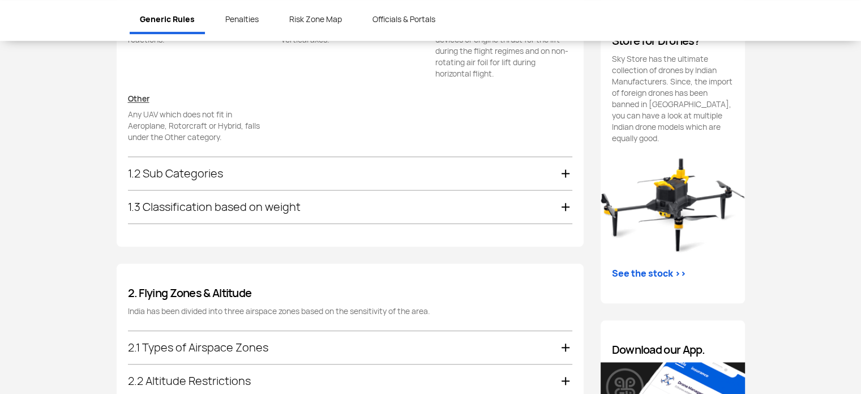 The width and height of the screenshot is (861, 394). What do you see at coordinates (673, 349) in the screenshot?
I see `h4: Download our App.` at bounding box center [673, 349].